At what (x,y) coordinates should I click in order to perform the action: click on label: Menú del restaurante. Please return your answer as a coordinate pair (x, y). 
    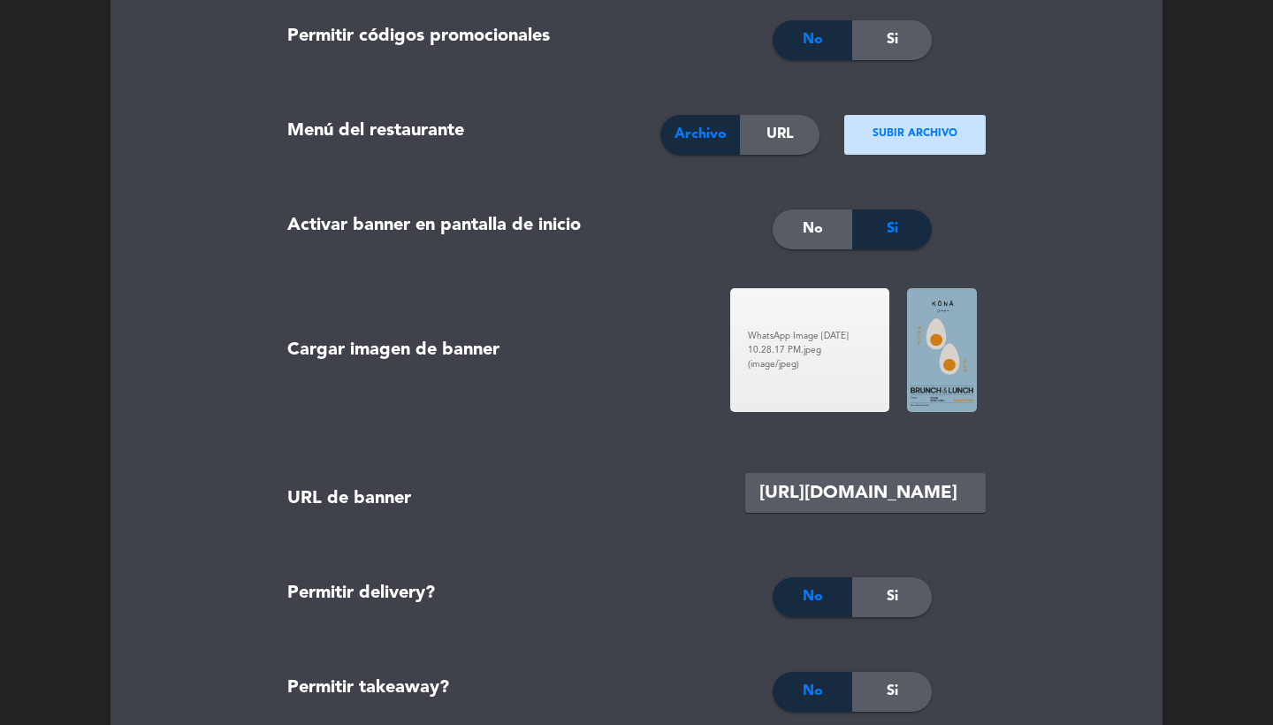
    Looking at the image, I should click on (376, 131).